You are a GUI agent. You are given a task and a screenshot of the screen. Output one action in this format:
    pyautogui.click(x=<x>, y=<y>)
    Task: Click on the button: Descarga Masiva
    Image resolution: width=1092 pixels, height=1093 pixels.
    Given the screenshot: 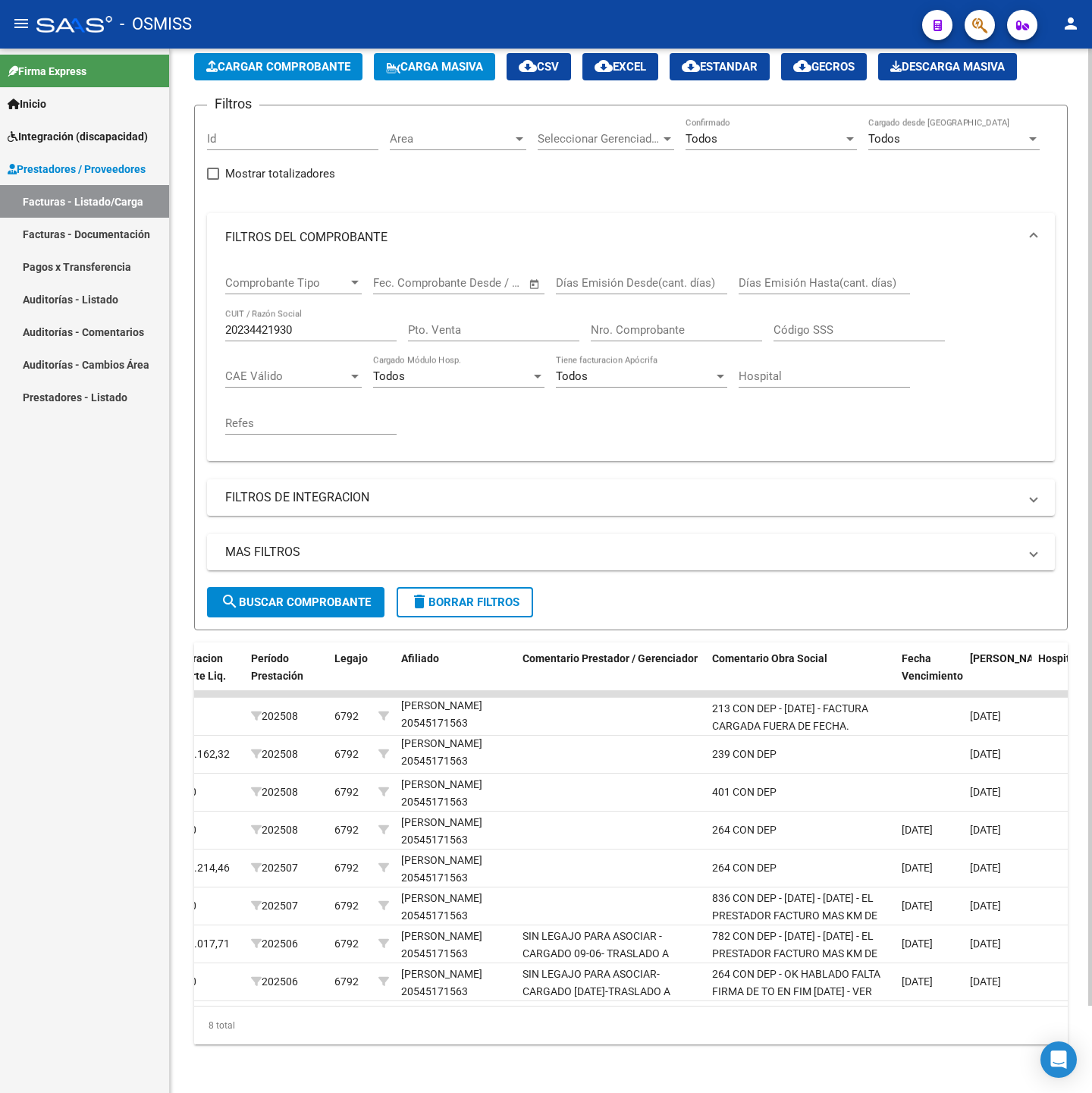 What is the action you would take?
    pyautogui.click(x=948, y=66)
    